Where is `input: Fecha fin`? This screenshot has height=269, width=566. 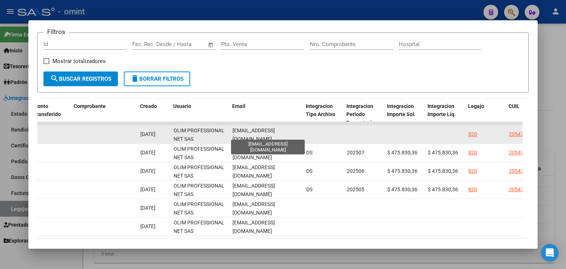 input: Fecha fin is located at coordinates (186, 44).